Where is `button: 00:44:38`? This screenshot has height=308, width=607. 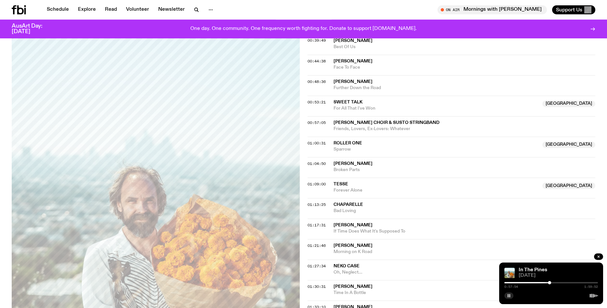 button: 00:44:38 is located at coordinates (317, 61).